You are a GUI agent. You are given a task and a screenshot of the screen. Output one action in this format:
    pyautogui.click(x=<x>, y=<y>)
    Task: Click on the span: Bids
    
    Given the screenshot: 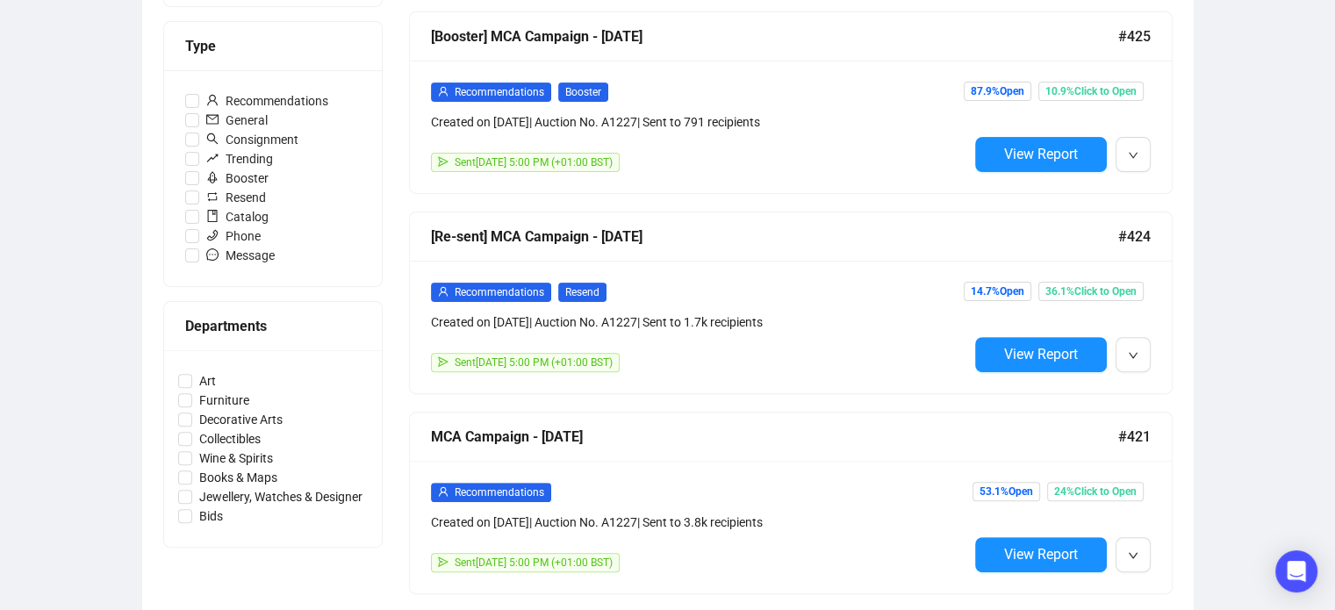 What is the action you would take?
    pyautogui.click(x=211, y=516)
    